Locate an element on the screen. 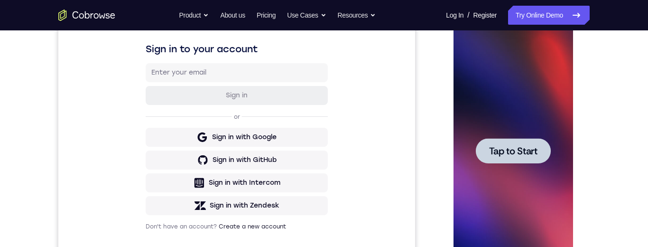  h1: Sign in to your account is located at coordinates (178, 72).